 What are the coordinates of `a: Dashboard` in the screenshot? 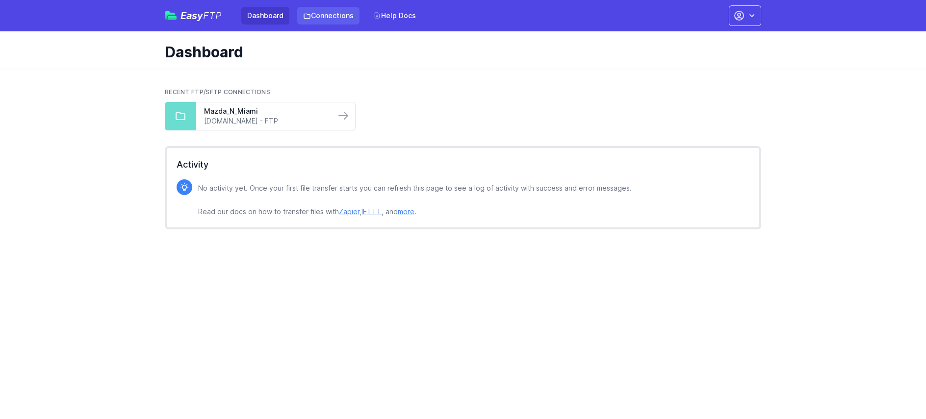 It's located at (265, 16).